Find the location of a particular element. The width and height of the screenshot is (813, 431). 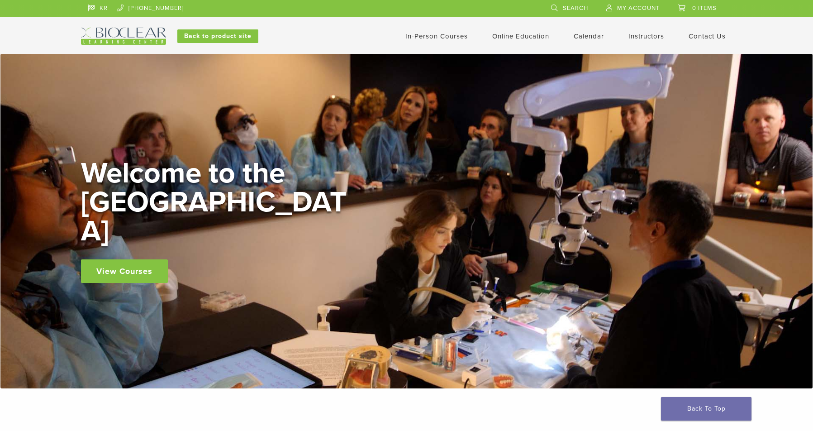

span: Search is located at coordinates (576, 8).